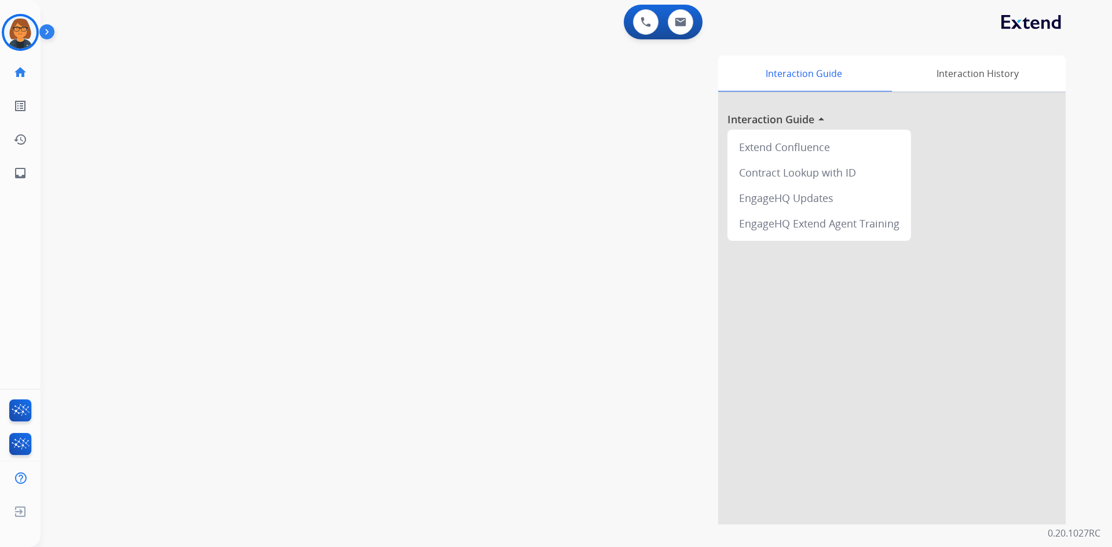 The width and height of the screenshot is (1112, 547). What do you see at coordinates (819, 198) in the screenshot?
I see `div: EngageHQ Updates` at bounding box center [819, 198].